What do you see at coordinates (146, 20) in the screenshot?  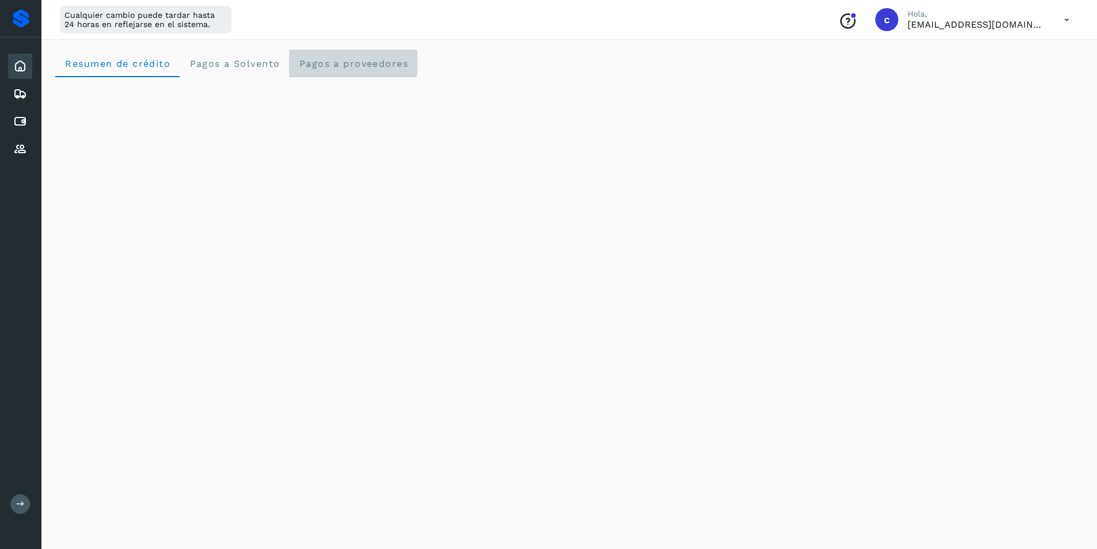 I see `div: Cualquier cambio puede tardar hasta 24 horas en reflejarse en el sistema.` at bounding box center [146, 20].